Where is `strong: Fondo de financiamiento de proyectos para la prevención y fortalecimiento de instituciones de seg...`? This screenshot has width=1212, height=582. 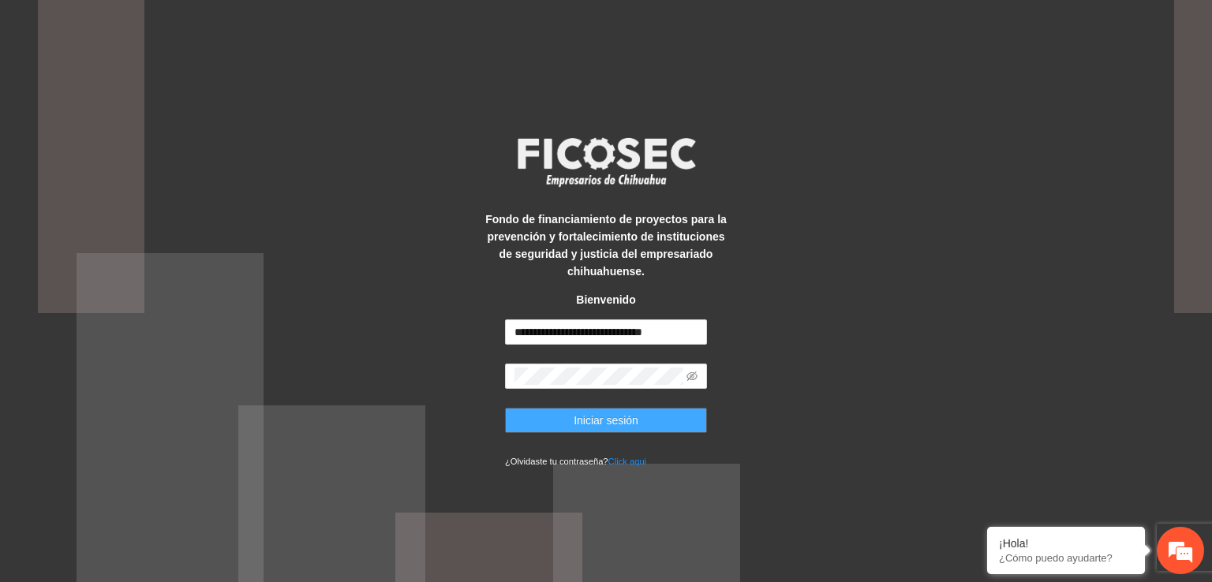
strong: Fondo de financiamiento de proyectos para la prevención y fortalecimiento de instituciones de seg... is located at coordinates (606, 245).